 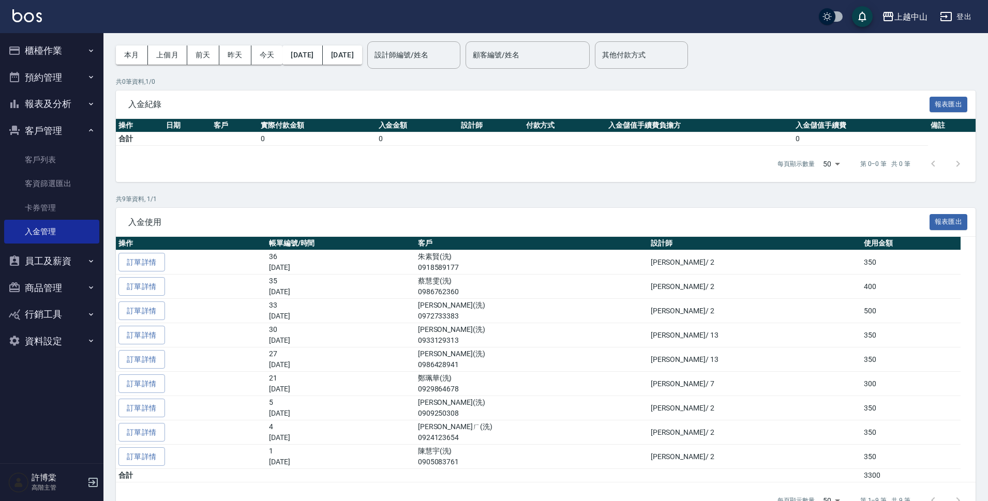 What do you see at coordinates (52, 78) in the screenshot?
I see `button: 預約管理` at bounding box center [52, 78].